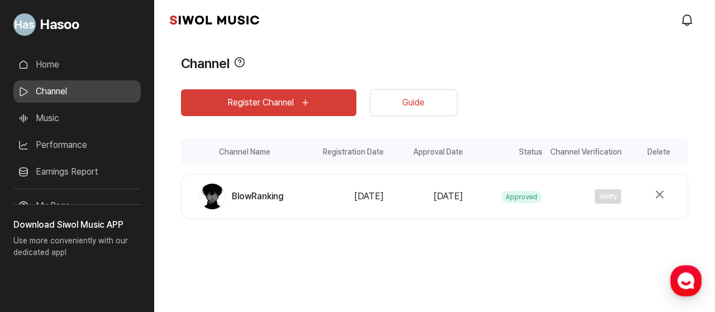 This screenshot has width=715, height=312. What do you see at coordinates (244, 152) in the screenshot?
I see `div: Channel Name` at bounding box center [244, 152].